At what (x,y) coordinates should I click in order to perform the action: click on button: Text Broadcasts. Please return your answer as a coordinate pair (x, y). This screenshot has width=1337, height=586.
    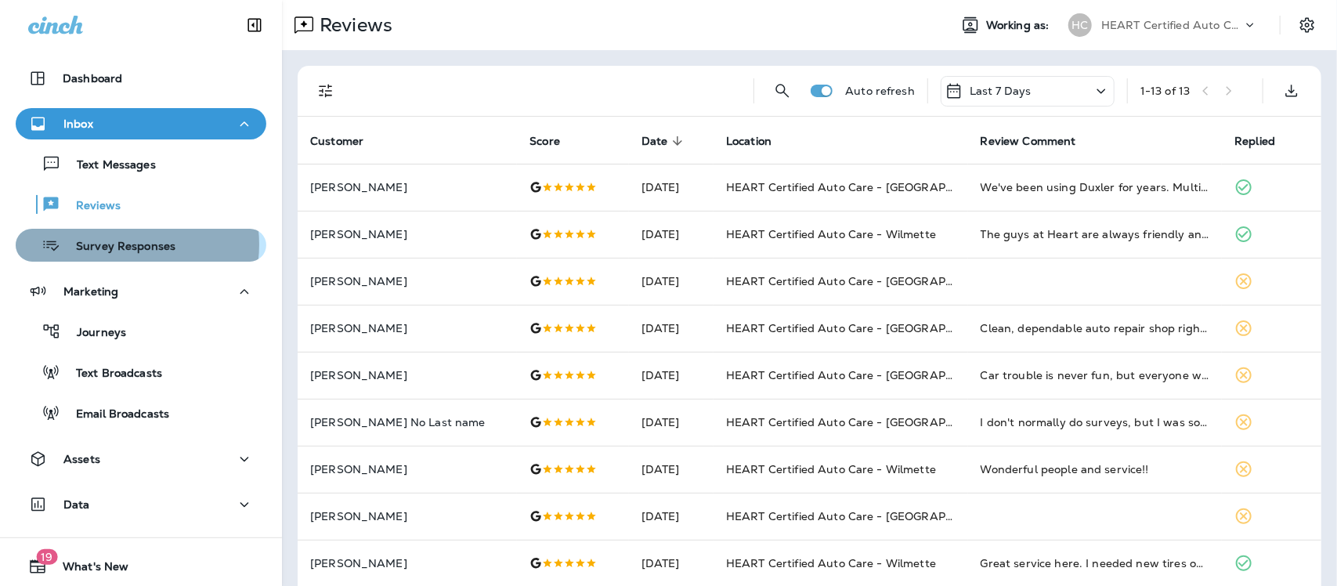
    Looking at the image, I should click on (141, 372).